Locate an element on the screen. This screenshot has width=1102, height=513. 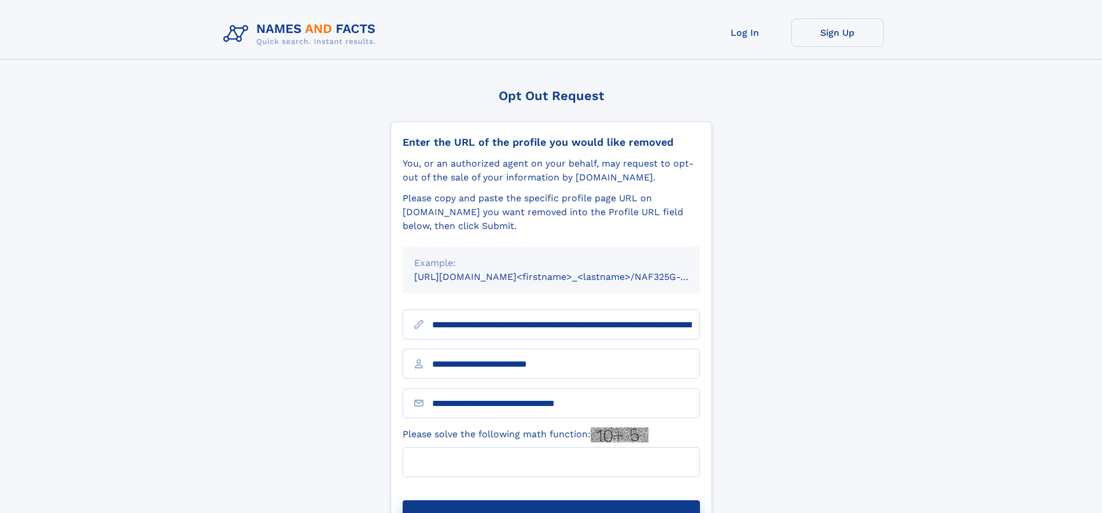
div: You, or an authorized agent on your behalf, may request to opt-out of the sale of your informatio... is located at coordinates (551, 171).